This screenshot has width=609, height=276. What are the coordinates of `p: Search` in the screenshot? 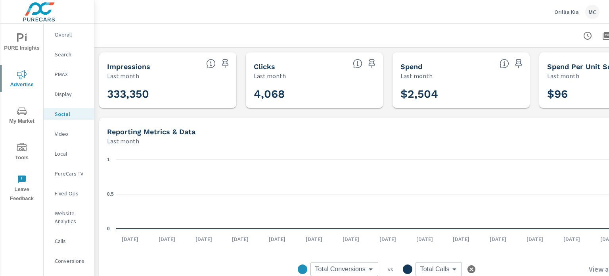 It's located at (71, 54).